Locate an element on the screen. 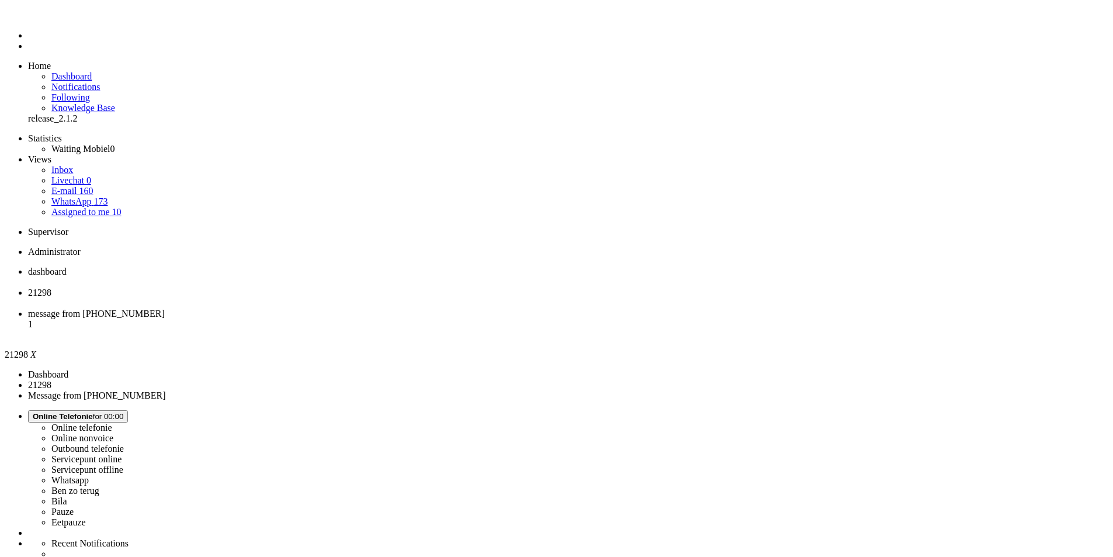 The height and width of the screenshot is (557, 1113). a: Waiting Mobiel is located at coordinates (83, 148).